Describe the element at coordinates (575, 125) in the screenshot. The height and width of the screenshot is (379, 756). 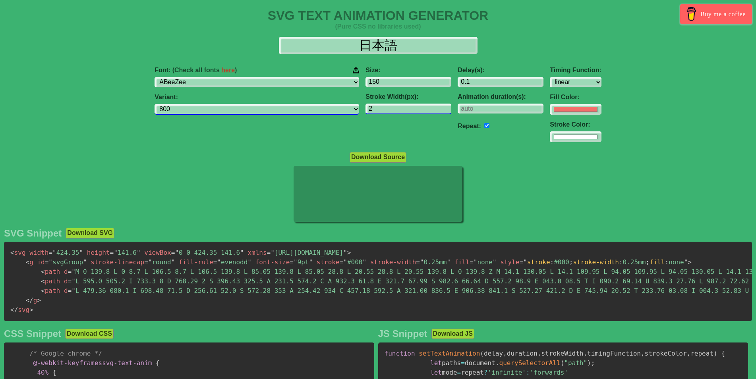
I see `label: Stroke Color:` at that location.